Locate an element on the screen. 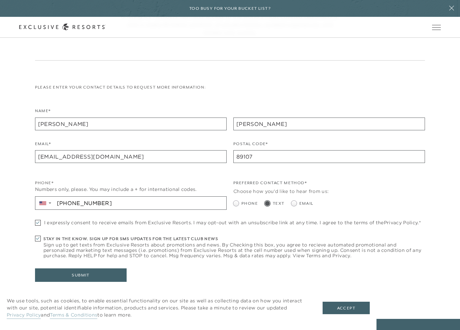  p: We use tools, such as cookies, to enable essential functionality on our site as well as collectin... is located at coordinates (158, 308).